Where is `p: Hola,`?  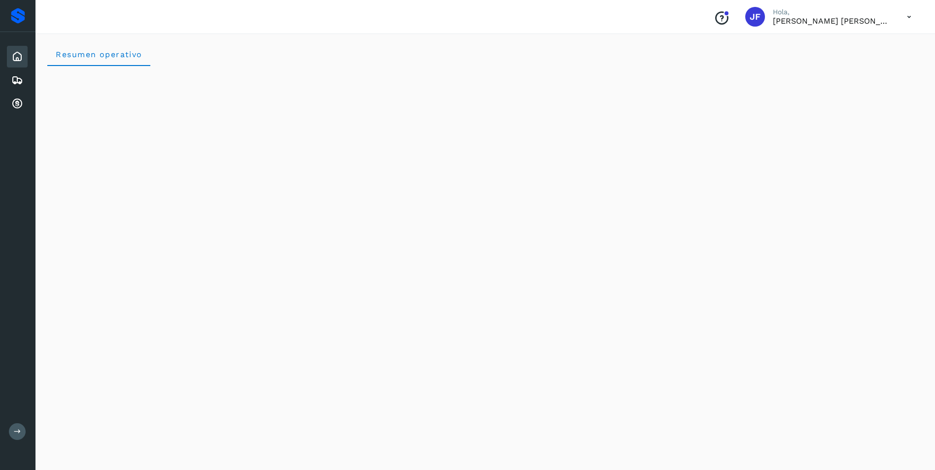
p: Hola, is located at coordinates (832, 12).